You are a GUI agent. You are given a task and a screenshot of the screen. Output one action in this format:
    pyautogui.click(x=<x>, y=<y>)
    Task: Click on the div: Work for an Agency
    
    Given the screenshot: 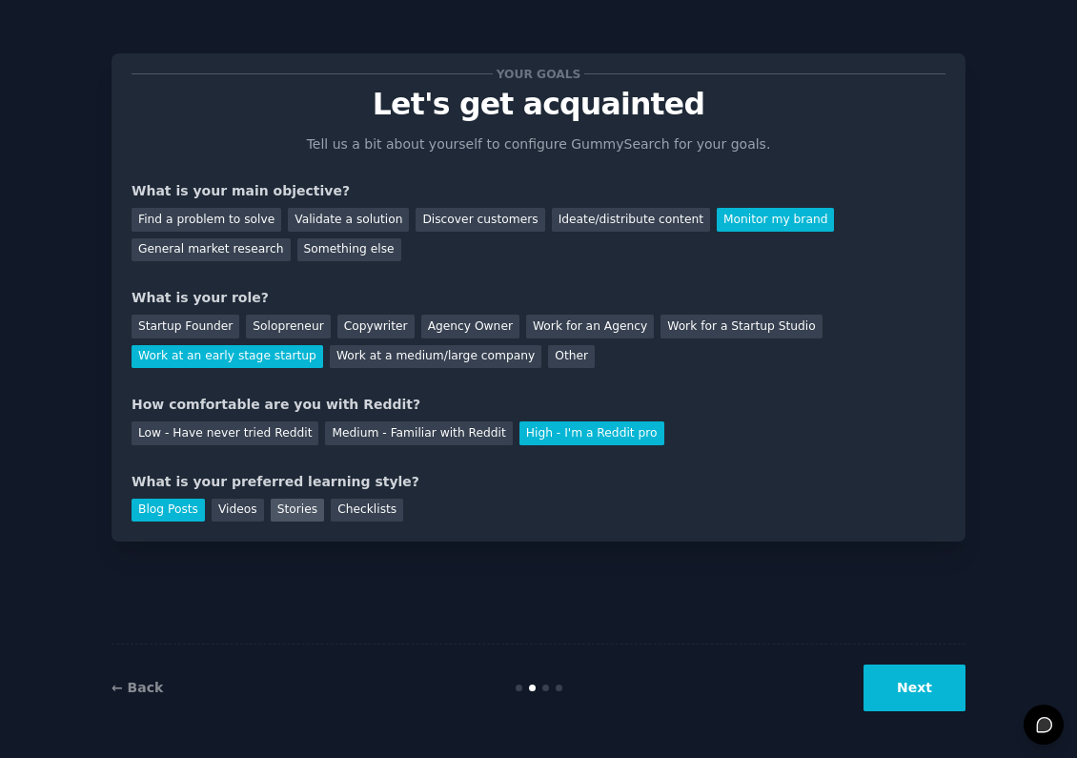 What is the action you would take?
    pyautogui.click(x=590, y=326)
    